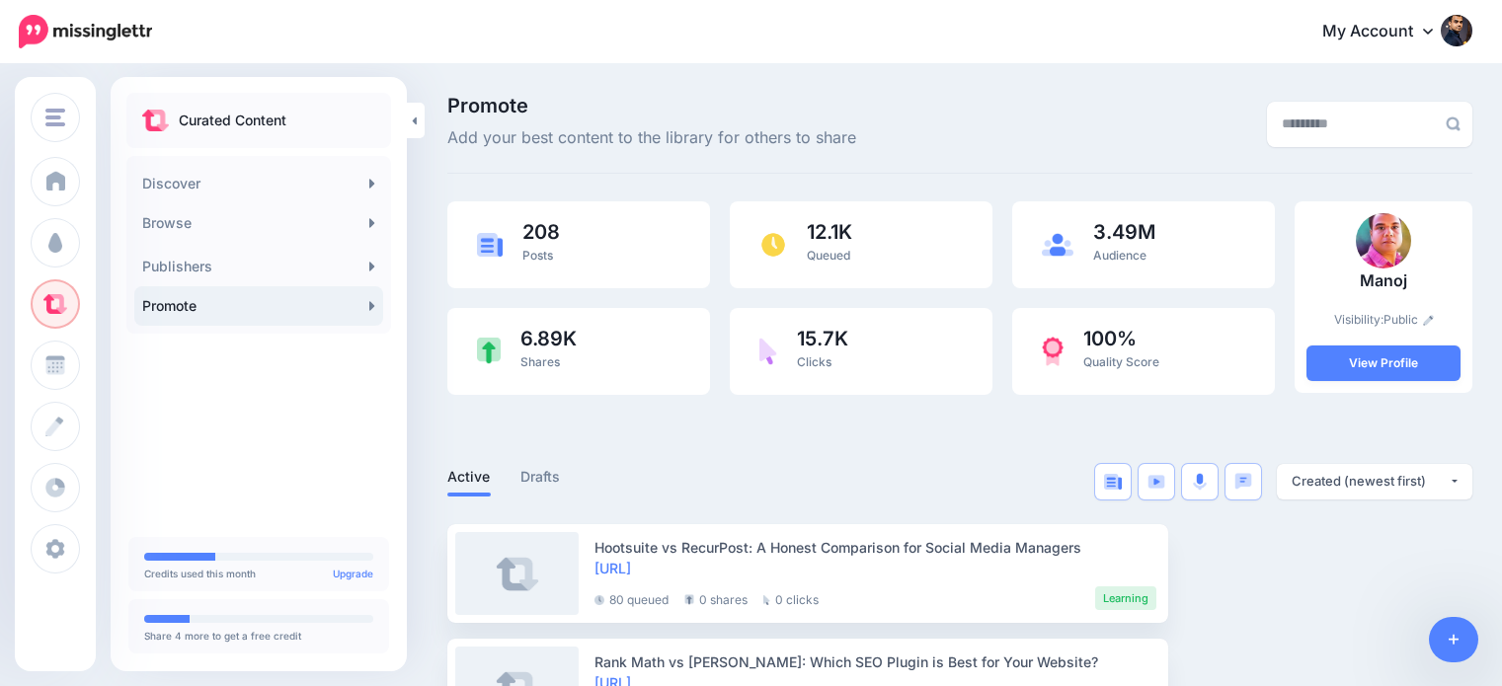  What do you see at coordinates (1369, 481) in the screenshot?
I see `div: Created (newest first)` at bounding box center [1369, 481].